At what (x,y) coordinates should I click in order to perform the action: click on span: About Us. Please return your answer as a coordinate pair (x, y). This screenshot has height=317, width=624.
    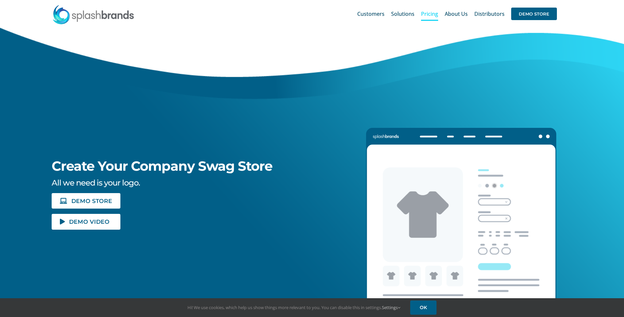
    Looking at the image, I should click on (456, 14).